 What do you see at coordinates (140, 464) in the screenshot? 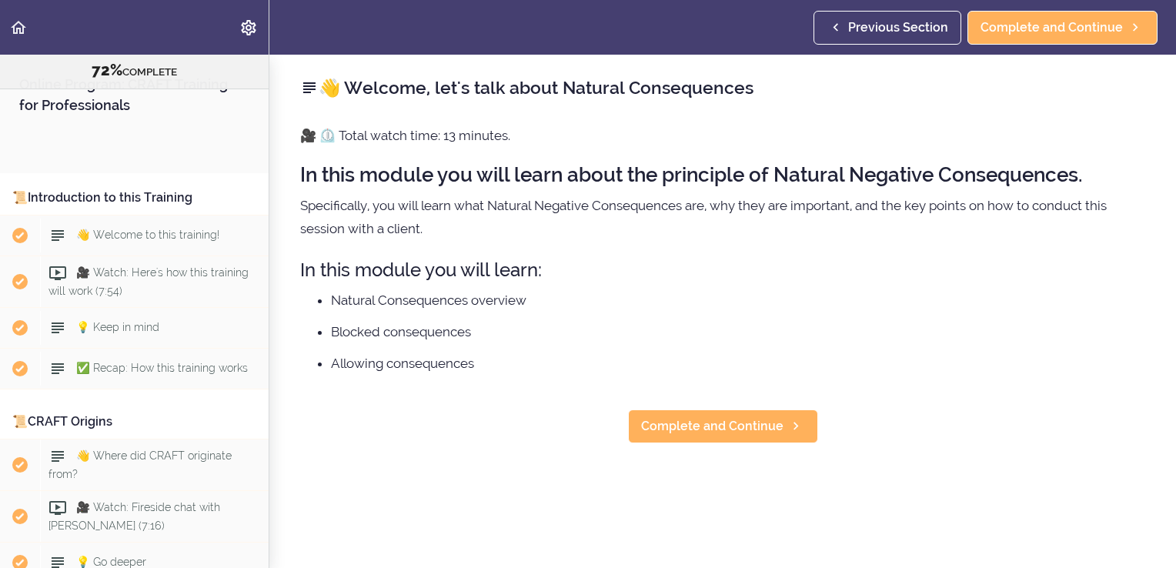
I see `span: 👋 Where did CRAFT originate from?` at bounding box center [140, 464].